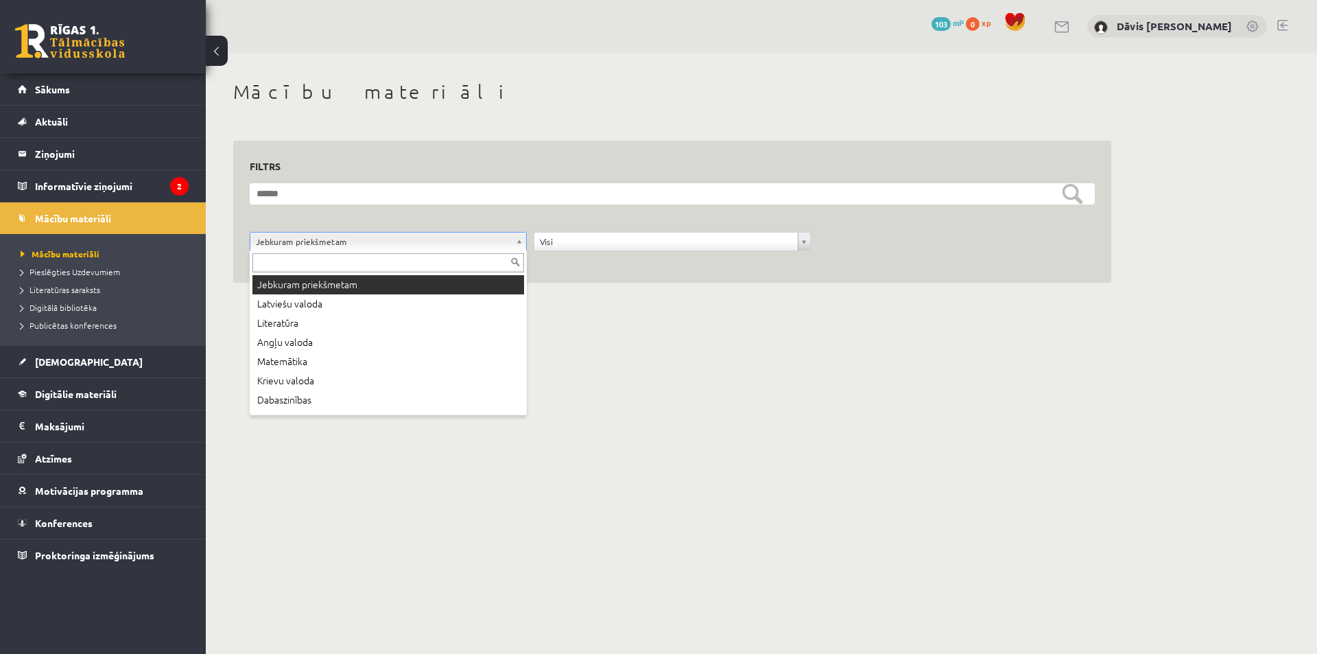 The image size is (1317, 654). I want to click on div: Krievu valoda, so click(388, 381).